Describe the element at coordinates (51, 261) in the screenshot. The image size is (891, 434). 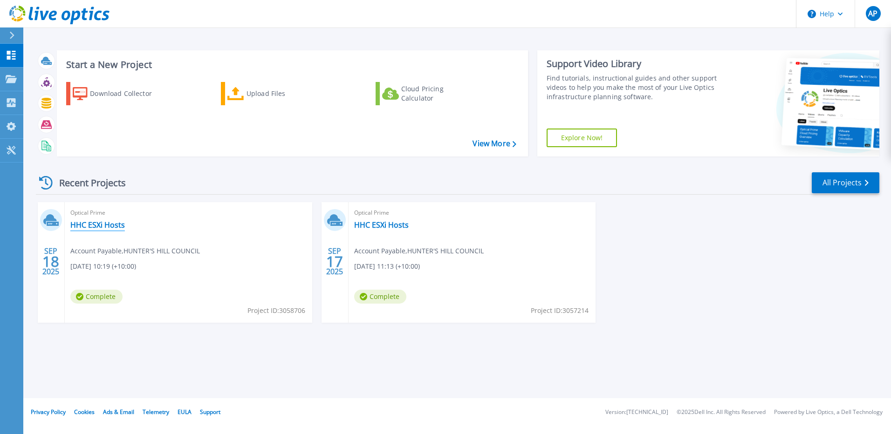
I see `span: 18` at that location.